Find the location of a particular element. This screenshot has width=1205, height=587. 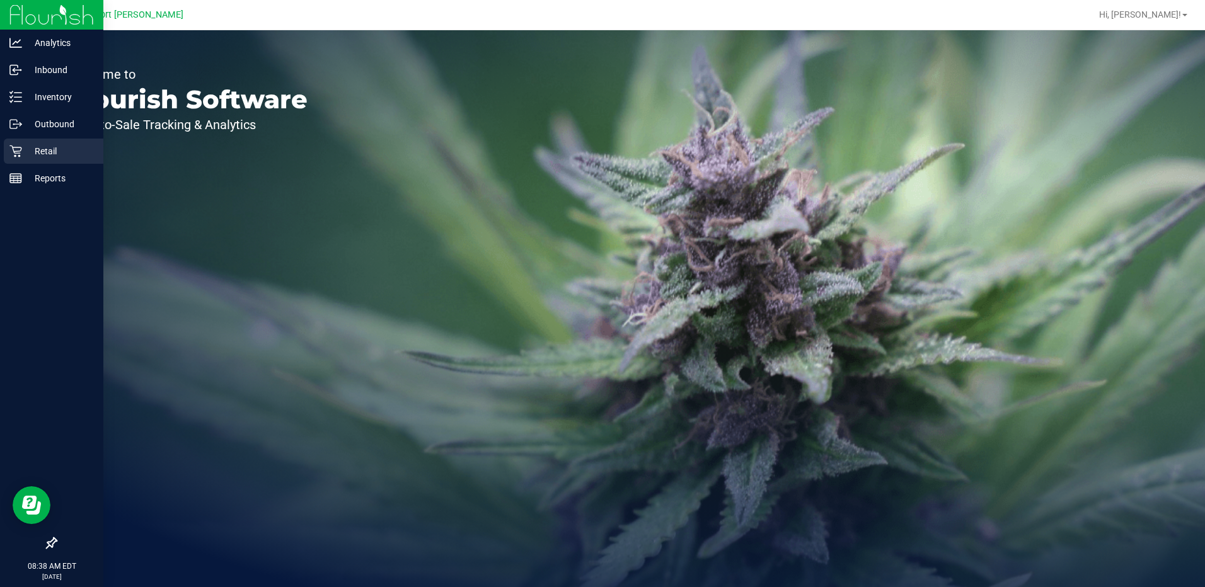

p: Retail is located at coordinates (60, 151).